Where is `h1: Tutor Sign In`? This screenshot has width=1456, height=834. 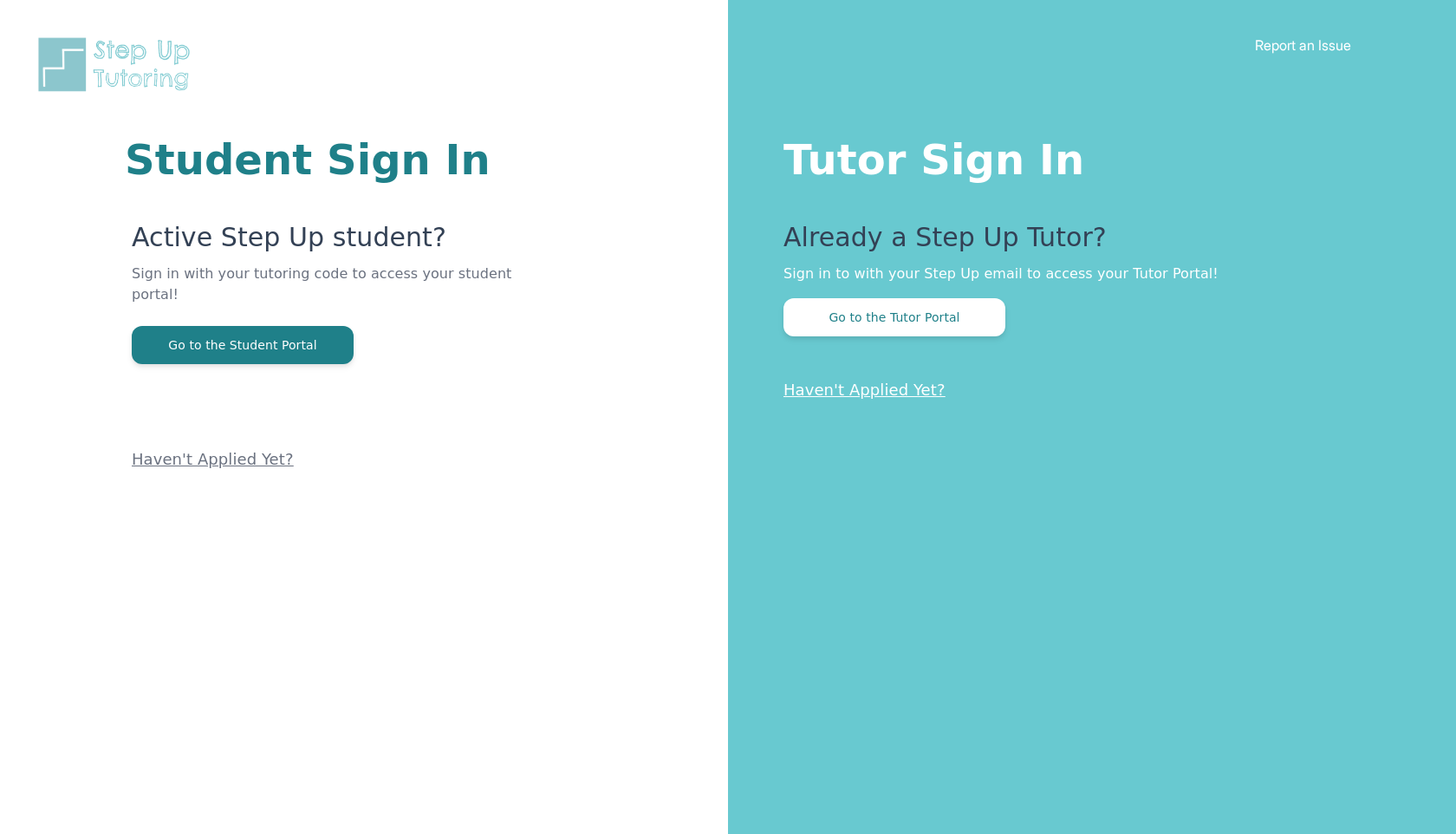 h1: Tutor Sign In is located at coordinates (1085, 156).